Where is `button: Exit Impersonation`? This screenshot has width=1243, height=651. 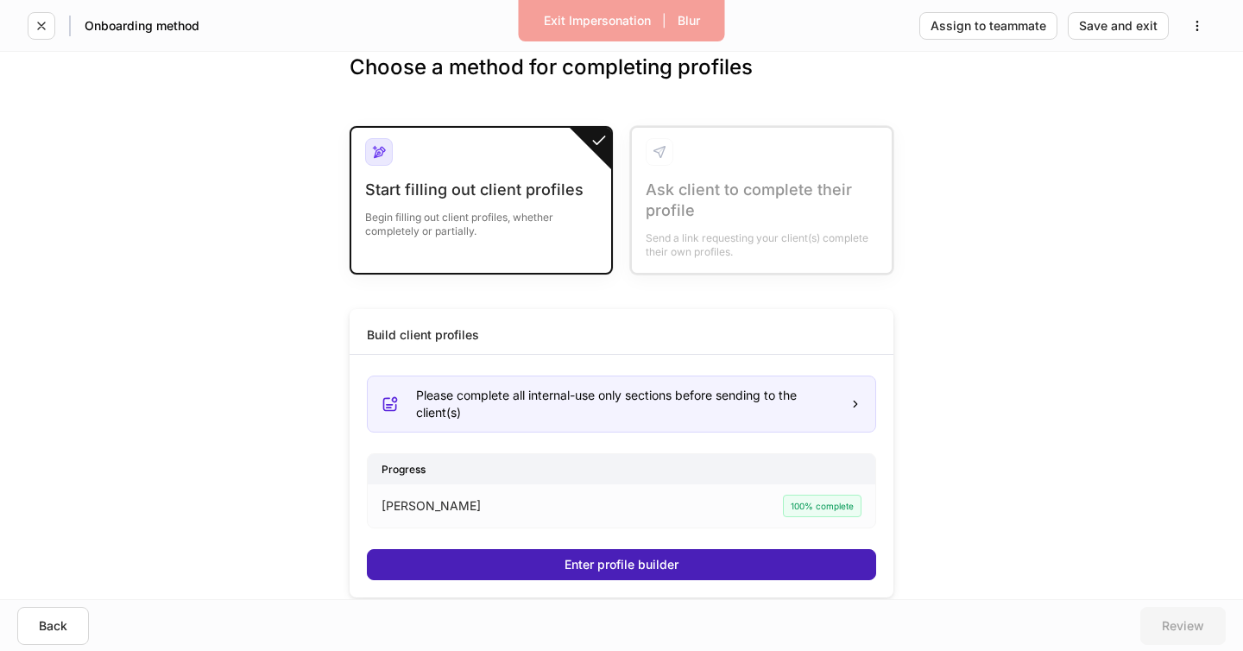 button: Exit Impersonation is located at coordinates (597, 21).